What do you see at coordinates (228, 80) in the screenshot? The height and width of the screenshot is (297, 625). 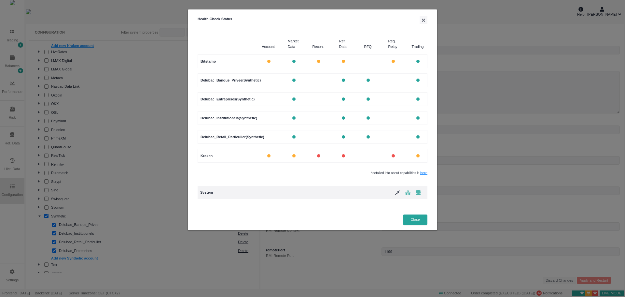 I see `span: Delubac_Banque_Privee (Synthetic)` at bounding box center [228, 80].